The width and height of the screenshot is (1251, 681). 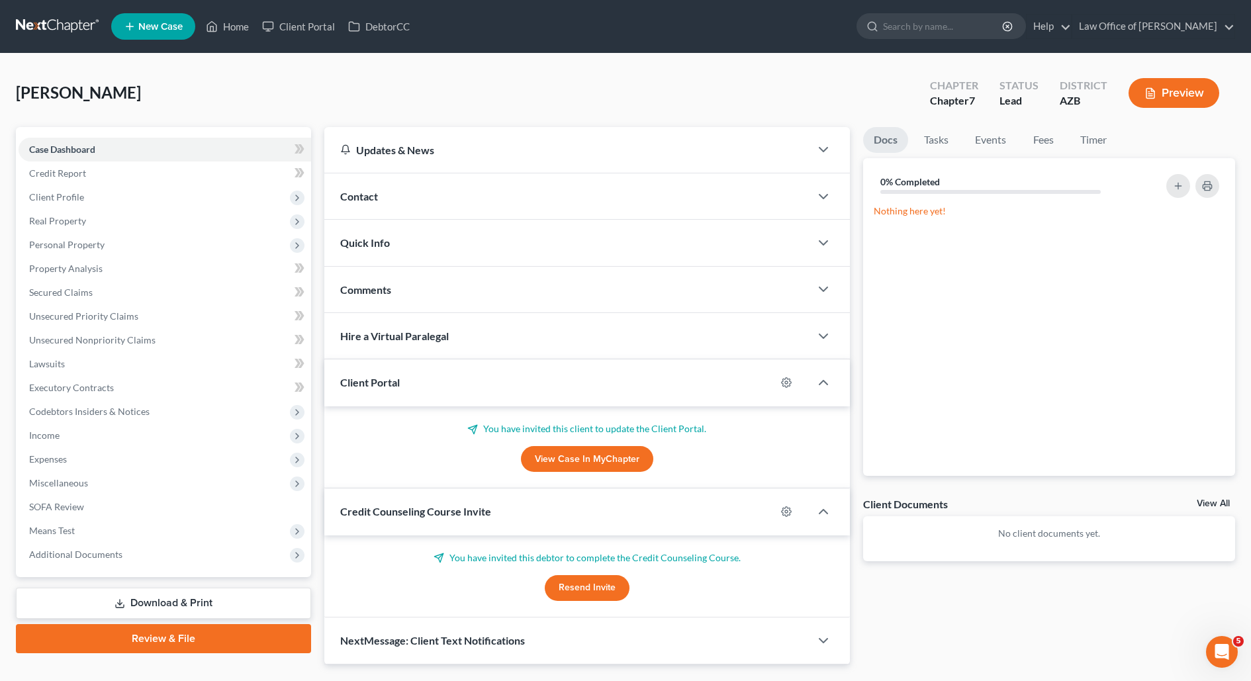 What do you see at coordinates (936, 140) in the screenshot?
I see `a: Tasks` at bounding box center [936, 140].